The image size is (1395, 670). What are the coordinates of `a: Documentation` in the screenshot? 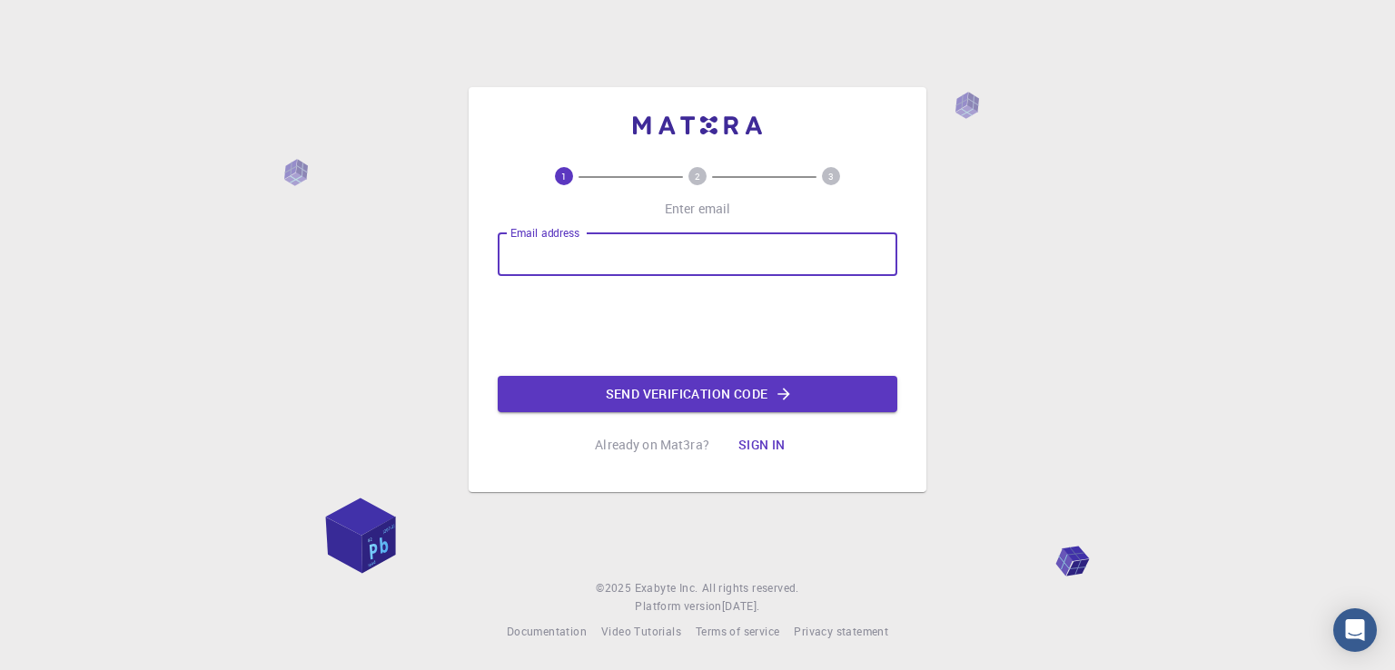 It's located at (547, 632).